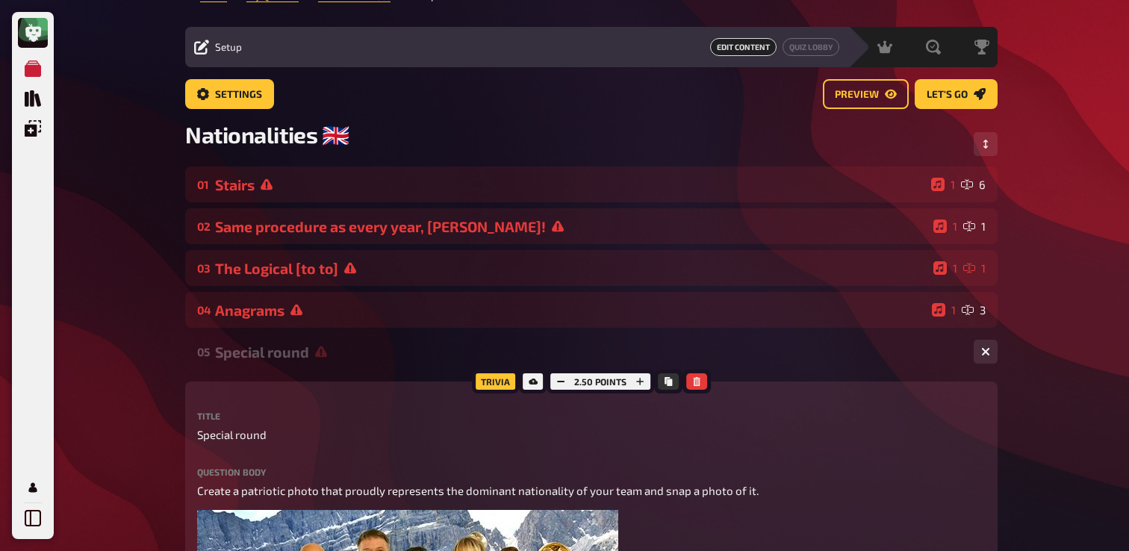 The image size is (1129, 551). What do you see at coordinates (33, 128) in the screenshot?
I see `a: Overlays` at bounding box center [33, 128].